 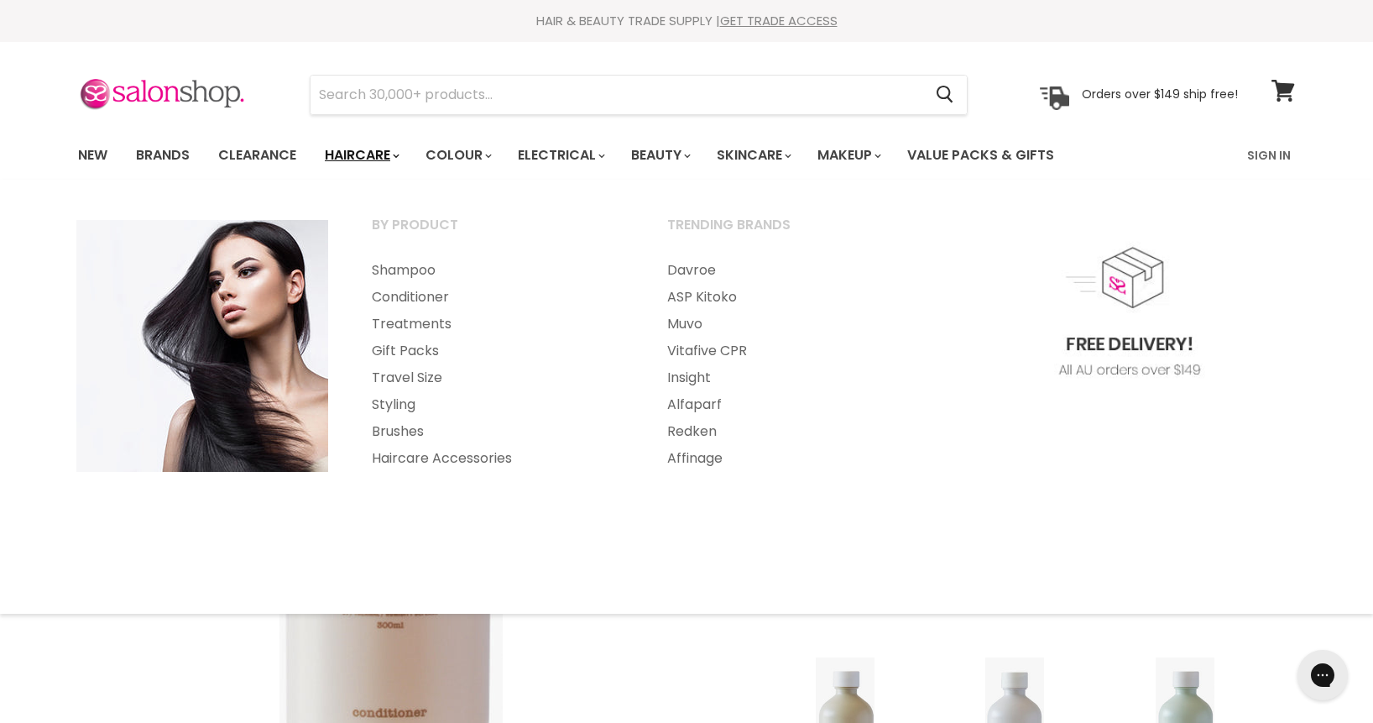 What do you see at coordinates (616, 95) in the screenshot?
I see `input: Search` at bounding box center [616, 95].